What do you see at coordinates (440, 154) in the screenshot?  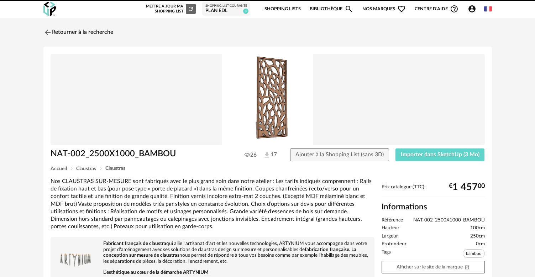 I see `span: Importer dans SketchUp (3 Mo)` at bounding box center [440, 154].